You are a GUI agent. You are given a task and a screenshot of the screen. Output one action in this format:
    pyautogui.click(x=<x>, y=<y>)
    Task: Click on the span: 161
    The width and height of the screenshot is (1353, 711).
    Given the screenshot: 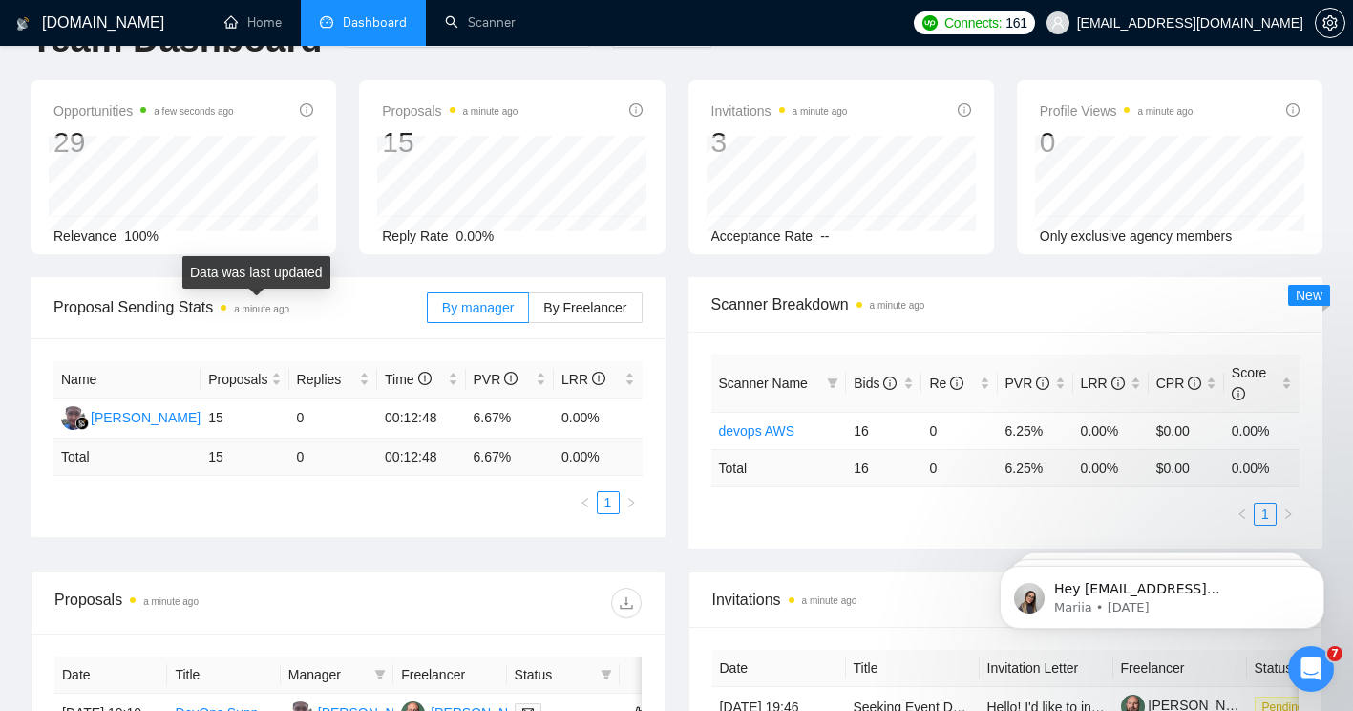 What is the action you would take?
    pyautogui.click(x=1016, y=23)
    